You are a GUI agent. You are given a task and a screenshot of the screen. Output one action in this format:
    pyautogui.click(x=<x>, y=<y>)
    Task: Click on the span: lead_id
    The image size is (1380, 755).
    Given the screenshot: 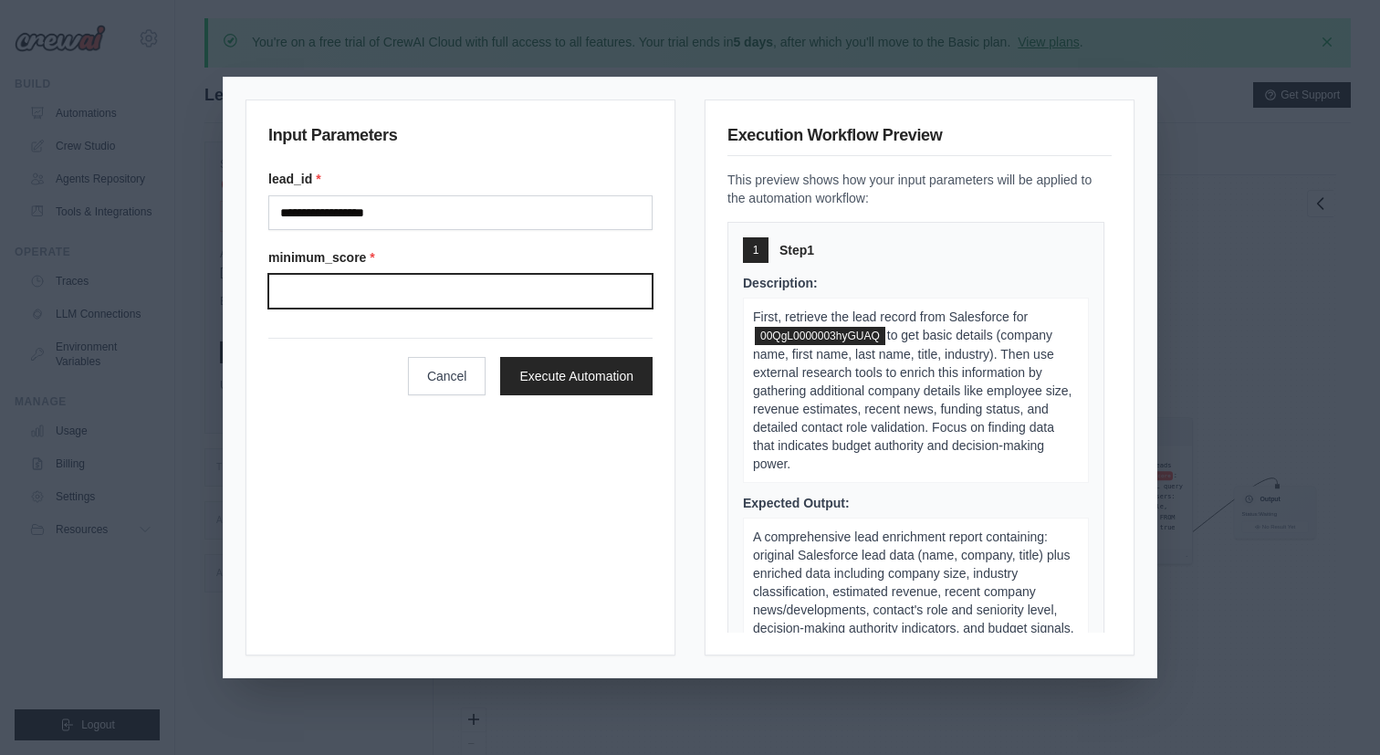 What is the action you would take?
    pyautogui.click(x=820, y=336)
    